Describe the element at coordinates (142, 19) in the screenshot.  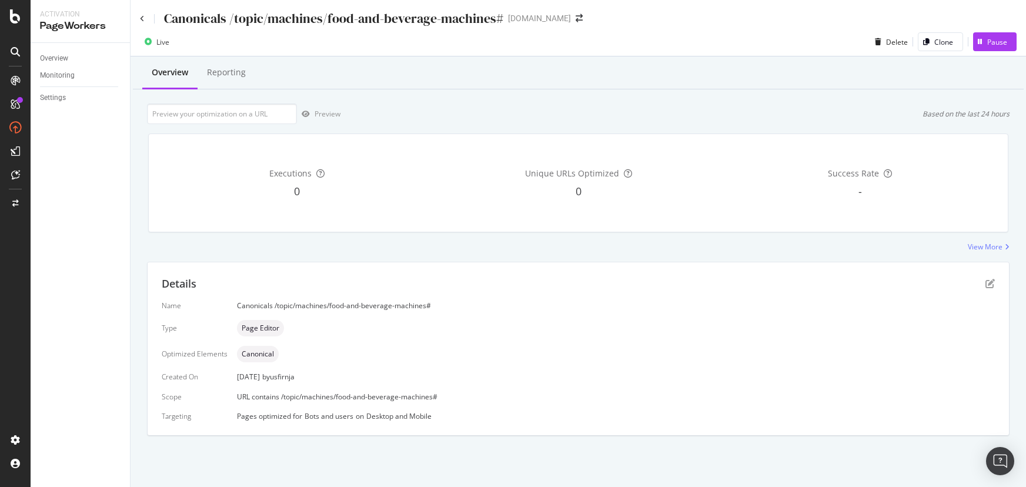
I see `a: Click to go back` at that location.